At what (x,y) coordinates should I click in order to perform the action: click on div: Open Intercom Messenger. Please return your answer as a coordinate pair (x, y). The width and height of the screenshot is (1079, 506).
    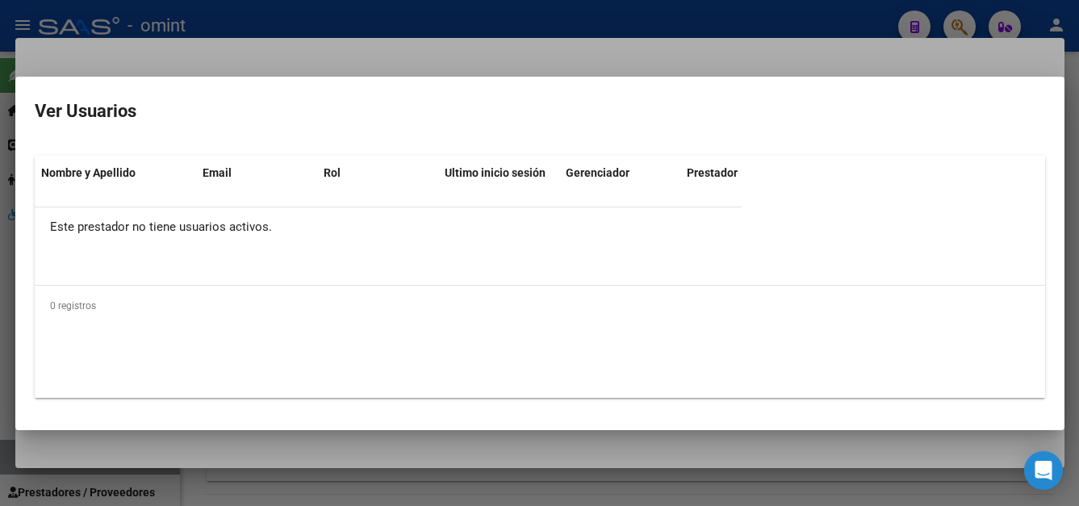
    Looking at the image, I should click on (1044, 471).